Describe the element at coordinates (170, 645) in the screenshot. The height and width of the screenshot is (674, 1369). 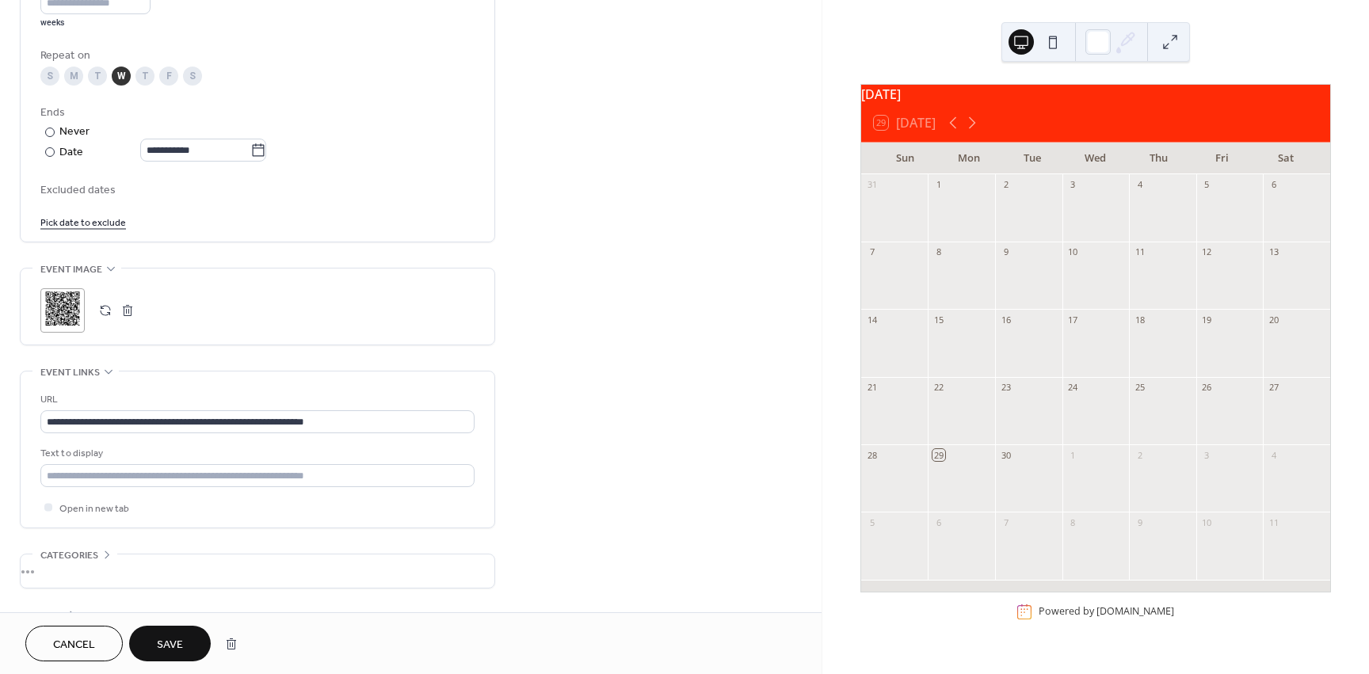
I see `span: Save` at that location.